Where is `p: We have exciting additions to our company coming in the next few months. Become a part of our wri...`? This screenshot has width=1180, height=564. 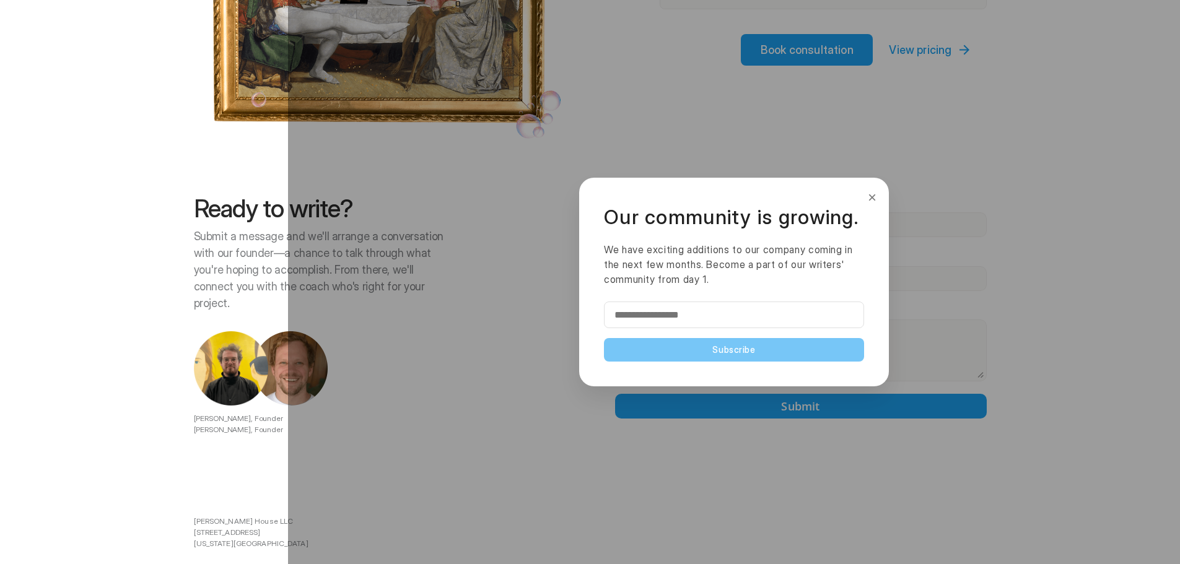 p: We have exciting additions to our company coming in the next few months. Become a part of our wri... is located at coordinates (734, 265).